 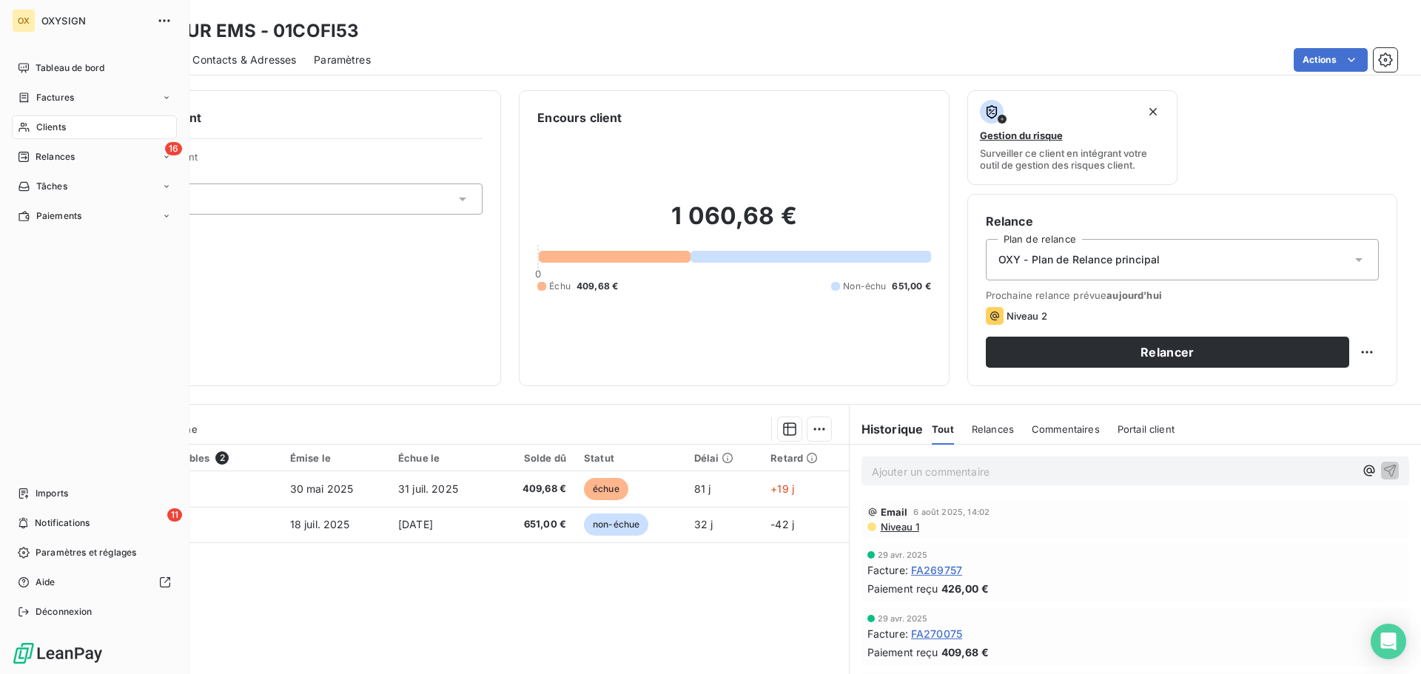 What do you see at coordinates (94, 98) in the screenshot?
I see `a: Factures` at bounding box center [94, 98].